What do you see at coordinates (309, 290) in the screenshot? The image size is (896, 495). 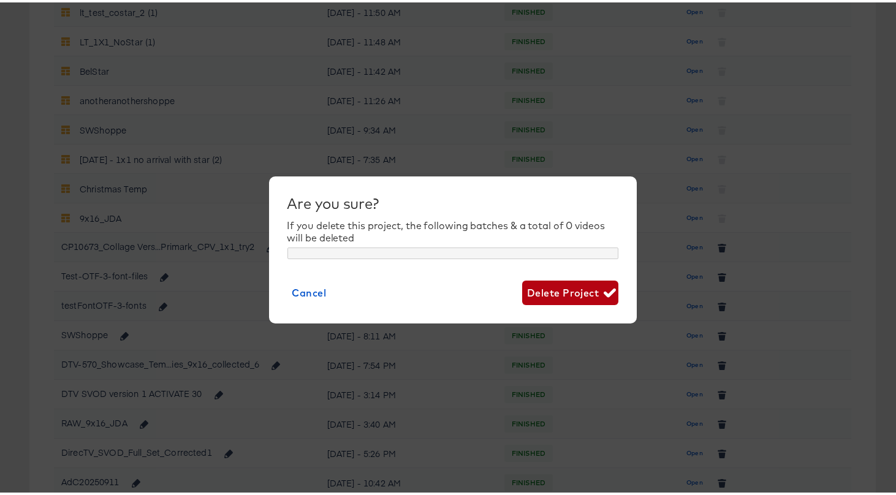 I see `span: Cancel` at bounding box center [309, 290].